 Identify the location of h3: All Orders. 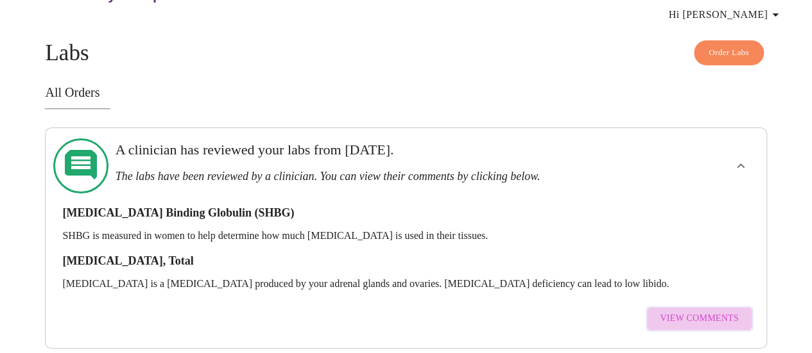
(405, 92).